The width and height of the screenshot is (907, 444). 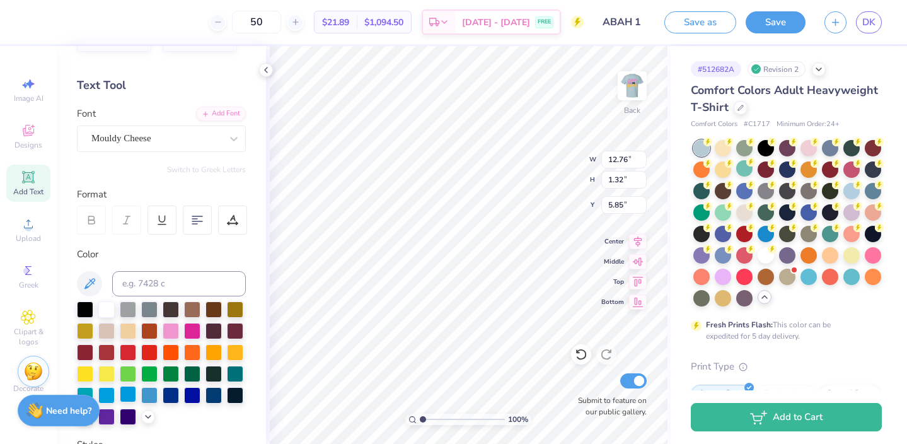 What do you see at coordinates (162, 194) in the screenshot?
I see `div: Format` at bounding box center [162, 194].